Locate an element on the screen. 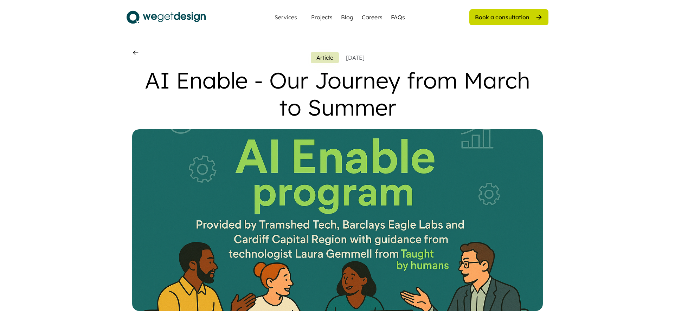 The width and height of the screenshot is (675, 332). div: AI Enable - Our Journey from March to Summer is located at coordinates (338, 94).